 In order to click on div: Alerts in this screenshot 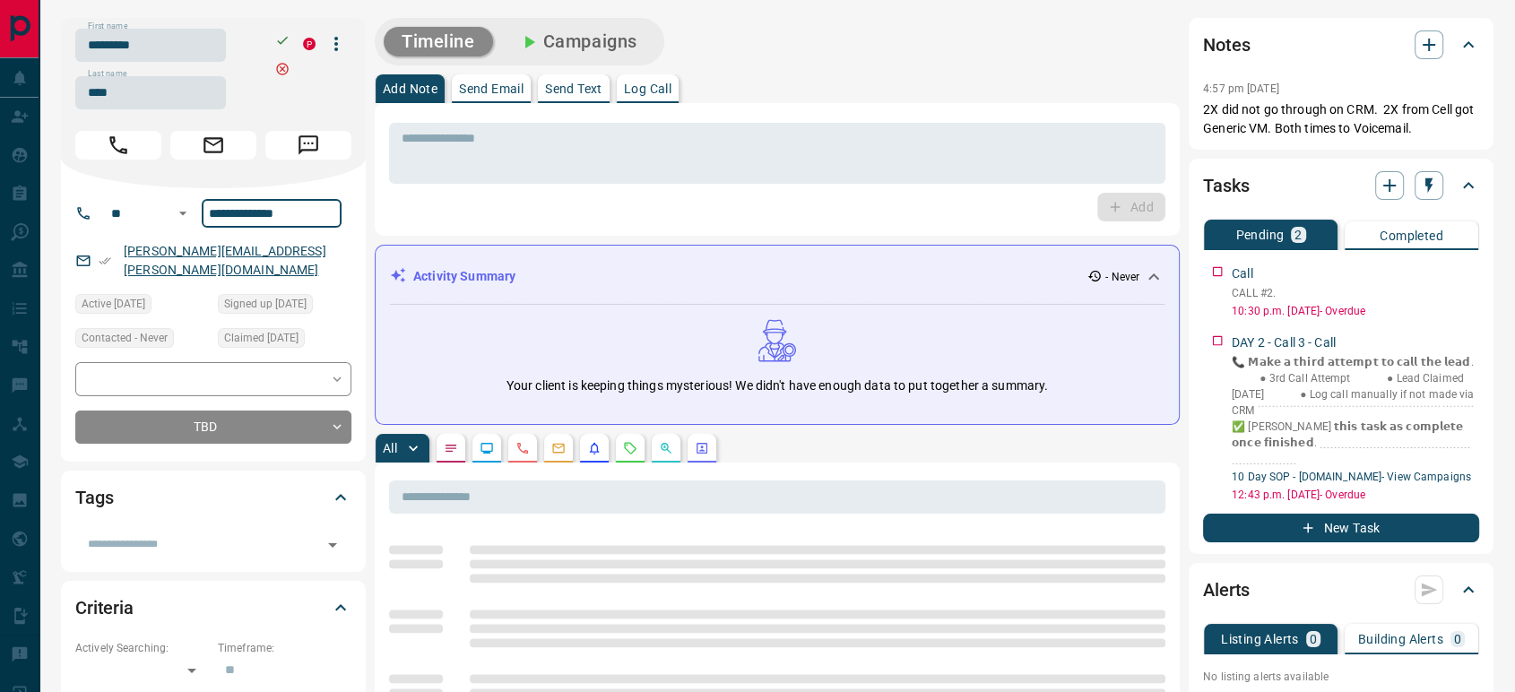, I will do `click(1341, 590)`.